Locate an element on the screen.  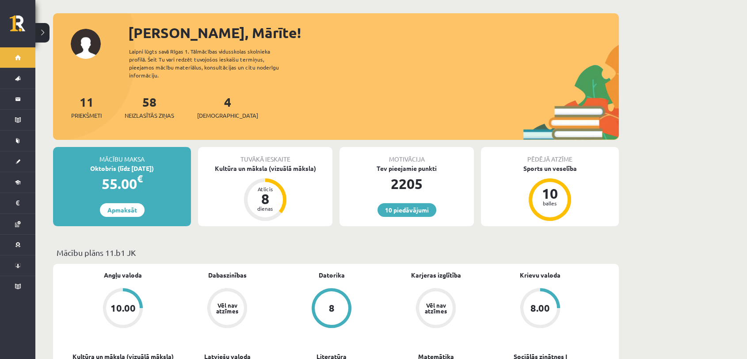
div: 10 is located at coordinates (550, 193).